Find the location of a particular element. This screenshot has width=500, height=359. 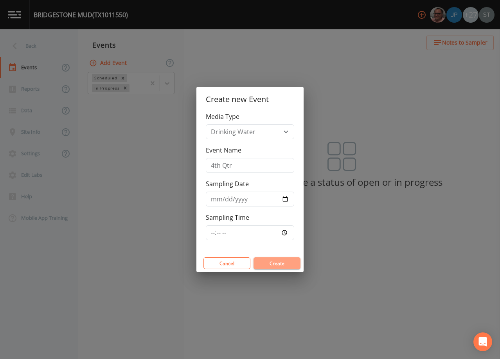

h2: Create new Event is located at coordinates (250, 99).